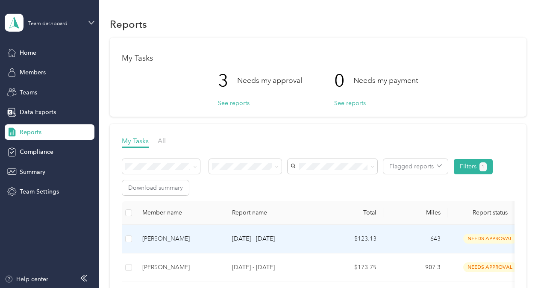 The width and height of the screenshot is (541, 288). Describe the element at coordinates (416, 166) in the screenshot. I see `button: Flagged reports` at that location.